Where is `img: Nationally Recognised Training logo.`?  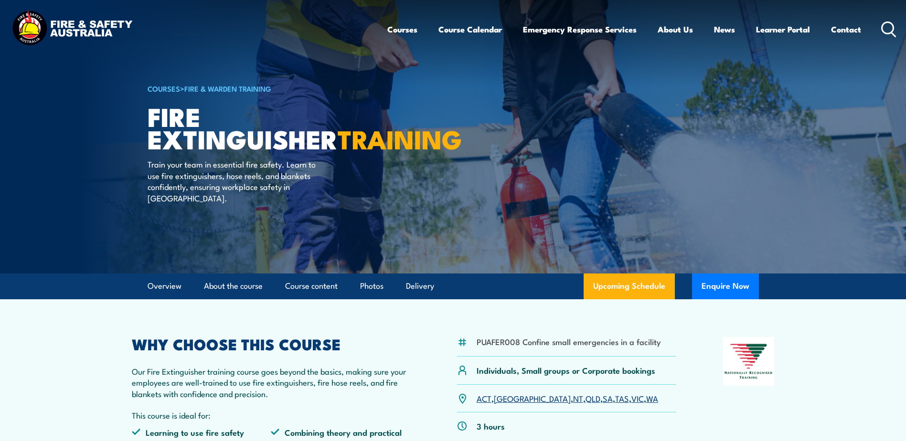
img: Nationally Recognised Training logo. is located at coordinates (749, 362).